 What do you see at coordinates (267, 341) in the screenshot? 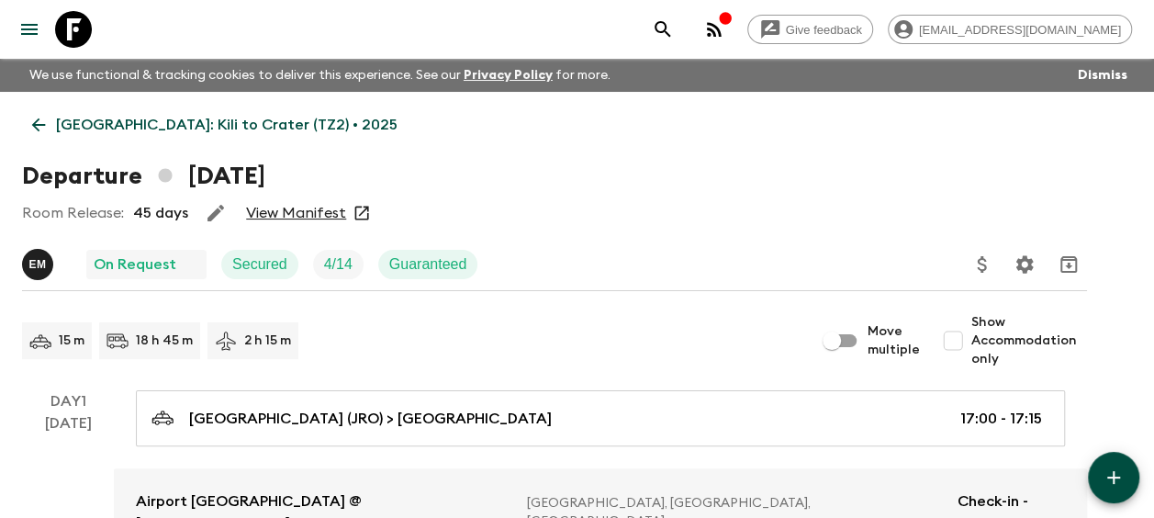
I see `p: 2 h 15 m` at bounding box center [267, 341].